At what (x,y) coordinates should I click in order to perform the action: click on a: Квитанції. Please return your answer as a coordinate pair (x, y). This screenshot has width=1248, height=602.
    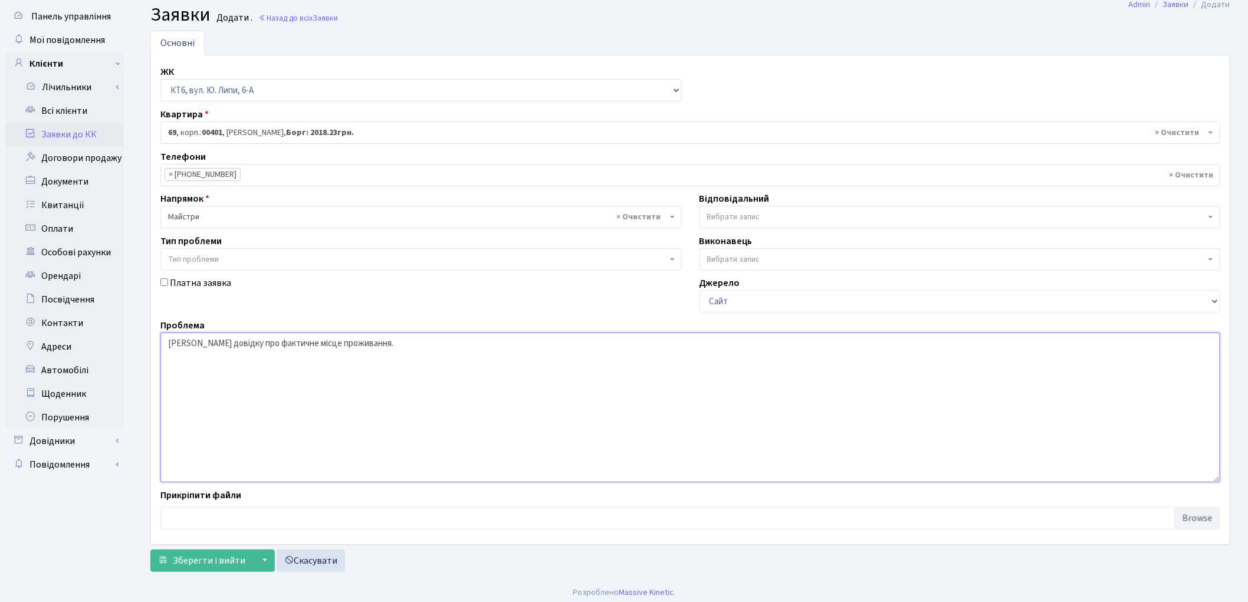
    Looking at the image, I should click on (65, 205).